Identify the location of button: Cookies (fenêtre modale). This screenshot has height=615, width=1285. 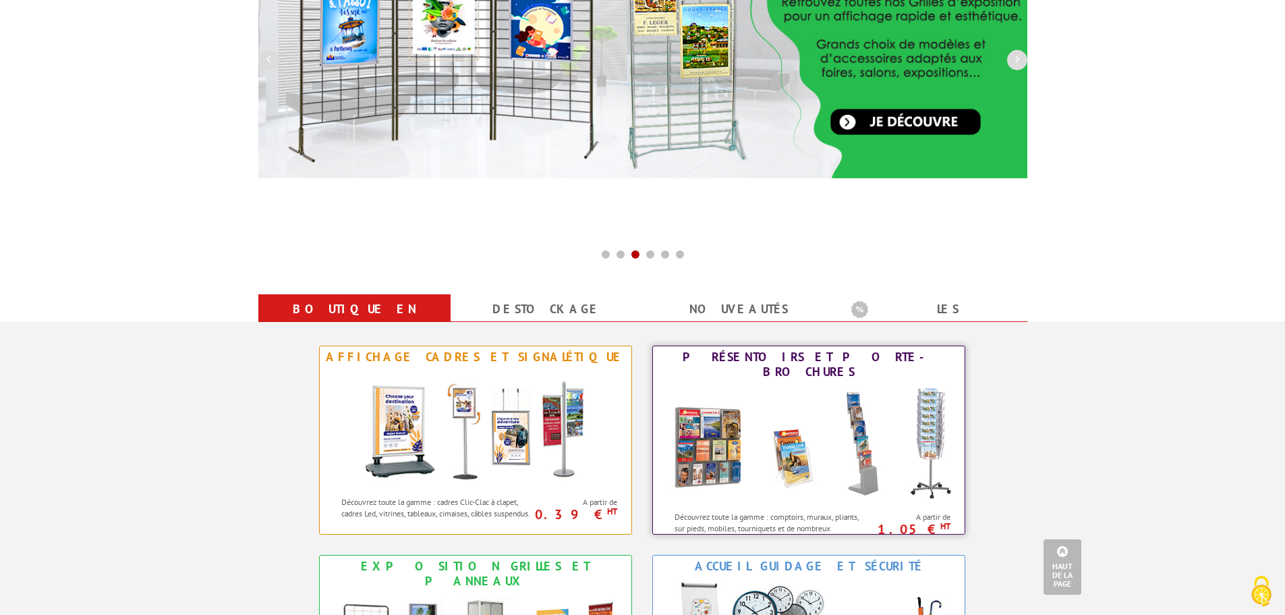
(1262, 592).